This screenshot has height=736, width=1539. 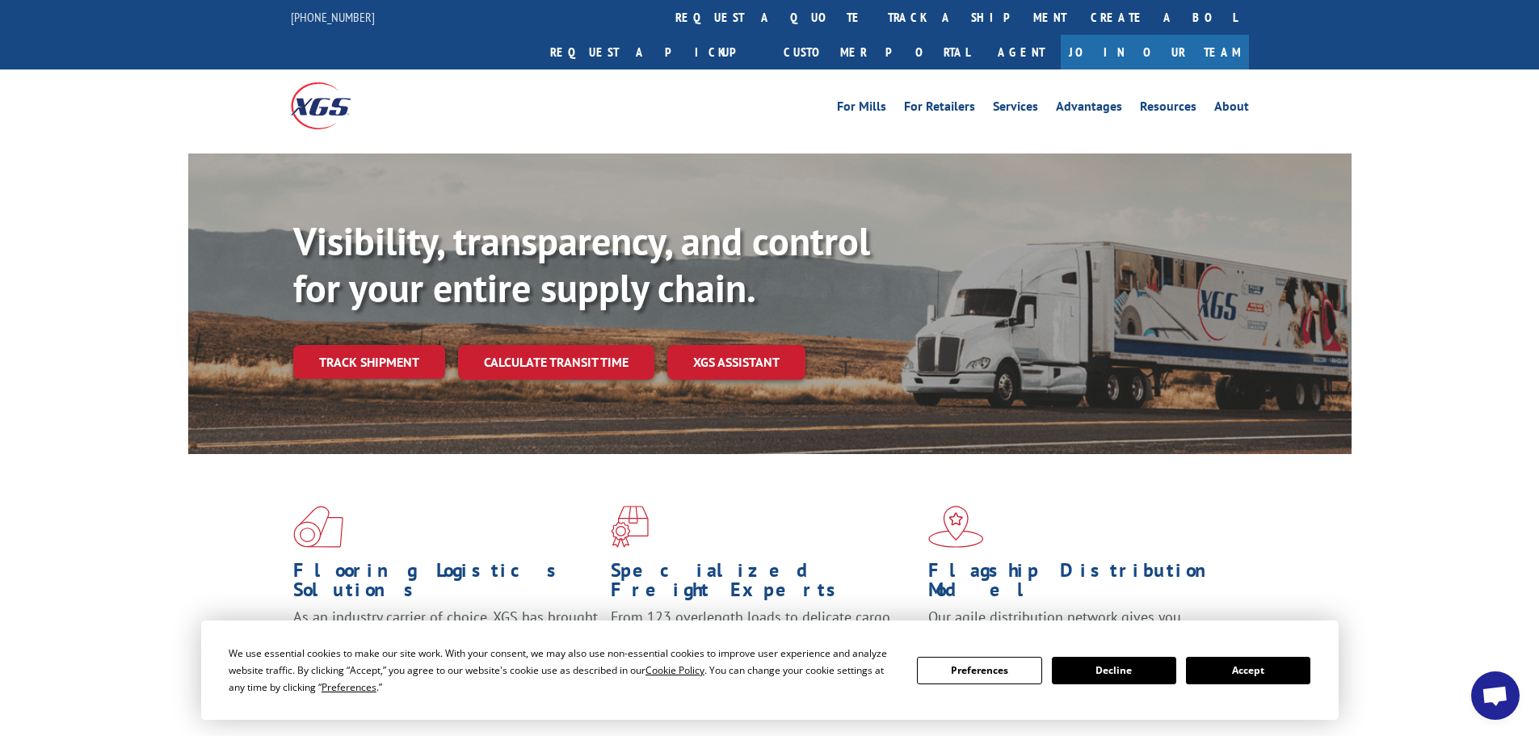 I want to click on button: Decline, so click(x=1114, y=671).